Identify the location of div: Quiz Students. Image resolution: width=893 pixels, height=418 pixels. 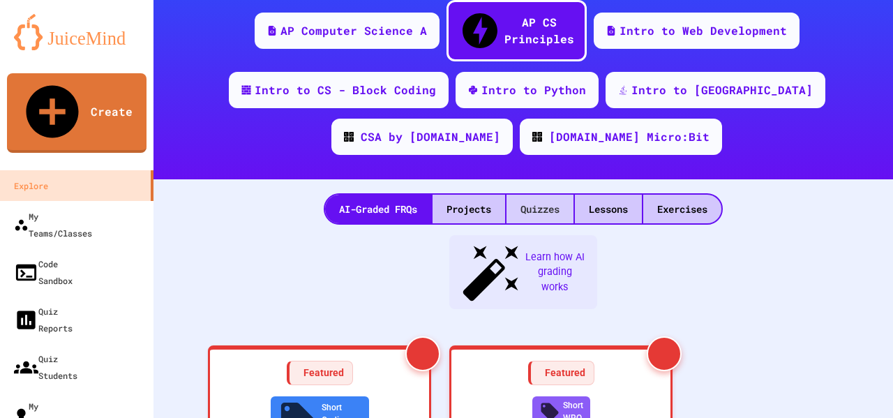
(45, 367).